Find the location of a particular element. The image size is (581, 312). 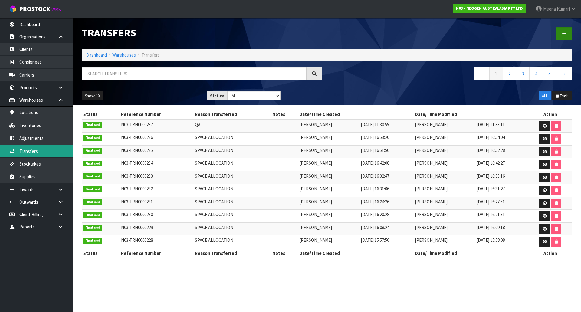

button: ALL is located at coordinates (545, 96).